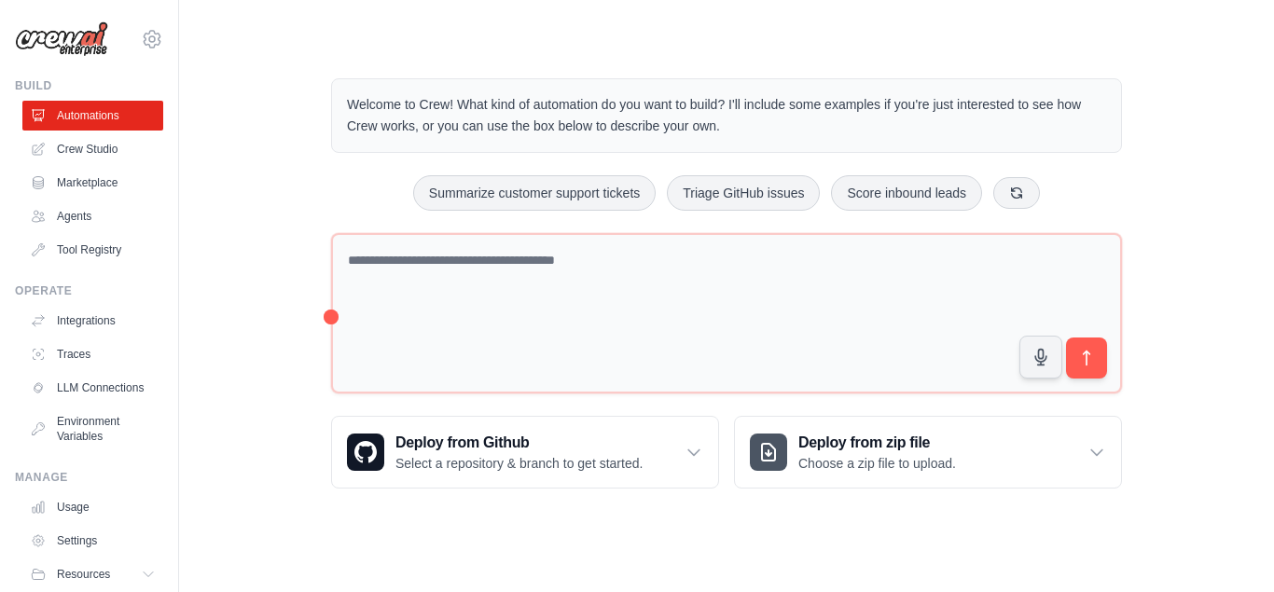 This screenshot has height=592, width=1274. What do you see at coordinates (92, 116) in the screenshot?
I see `a: Automations` at bounding box center [92, 116].